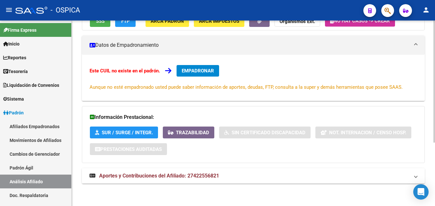  Describe the element at coordinates (9, 10) in the screenshot. I see `mat-icon: menu` at that location.